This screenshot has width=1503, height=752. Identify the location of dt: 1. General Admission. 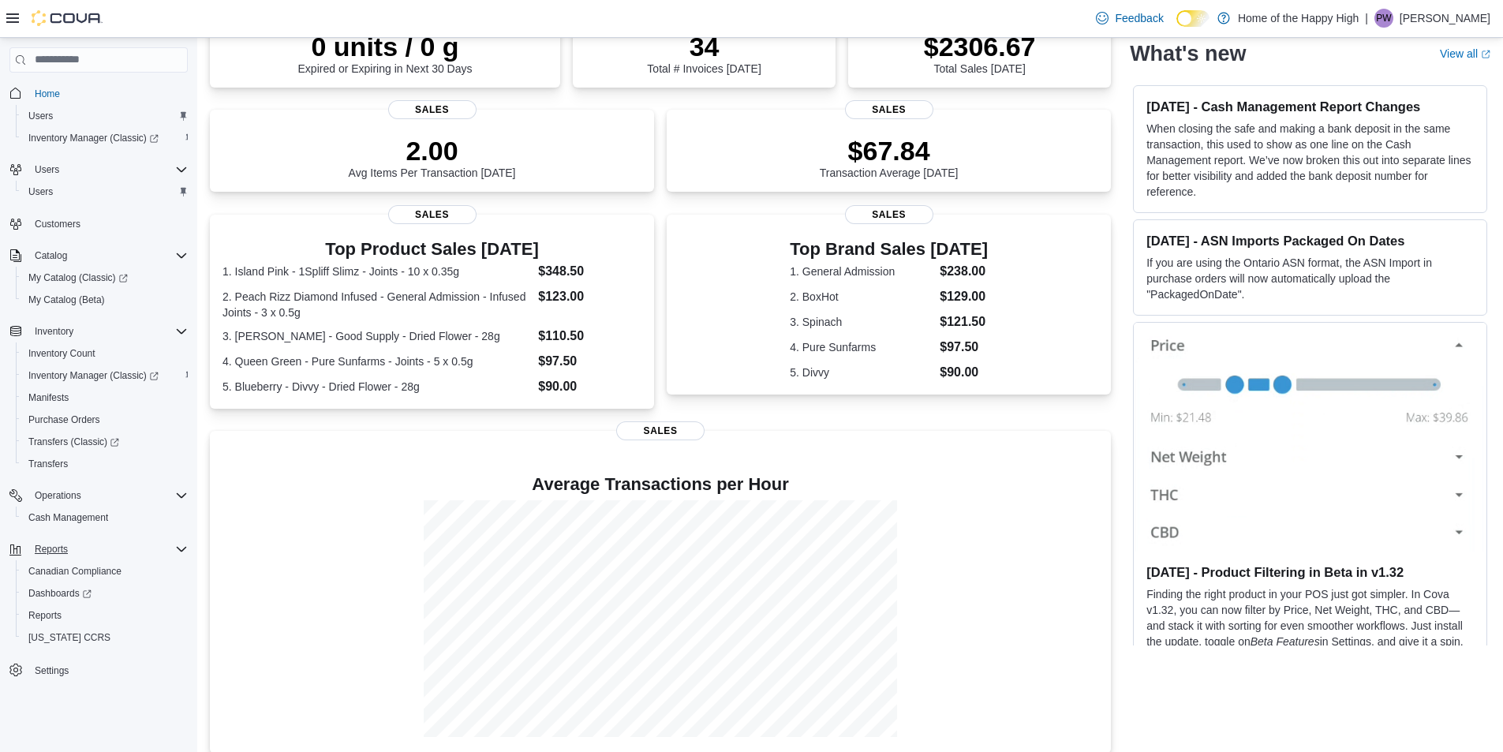
(861, 271).